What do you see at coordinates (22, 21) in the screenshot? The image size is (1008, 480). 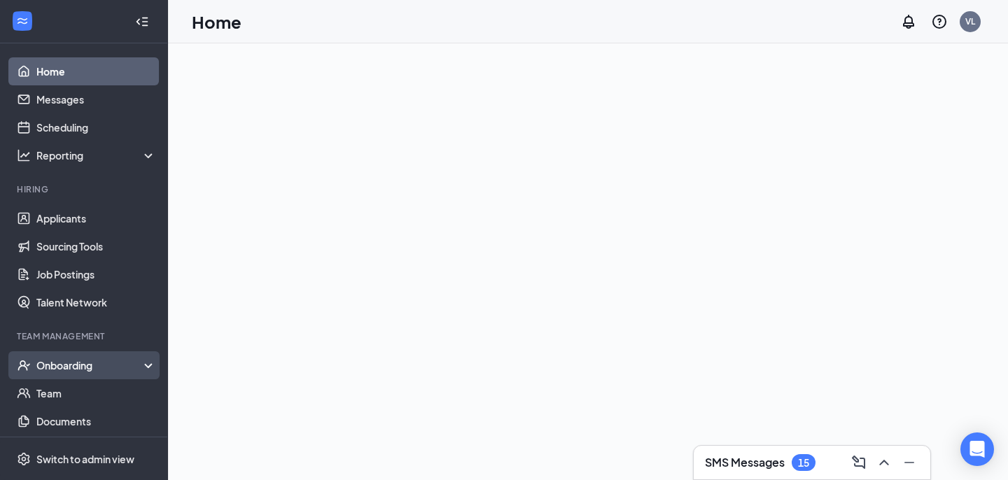 I see `svg: WorkstreamLogo` at bounding box center [22, 21].